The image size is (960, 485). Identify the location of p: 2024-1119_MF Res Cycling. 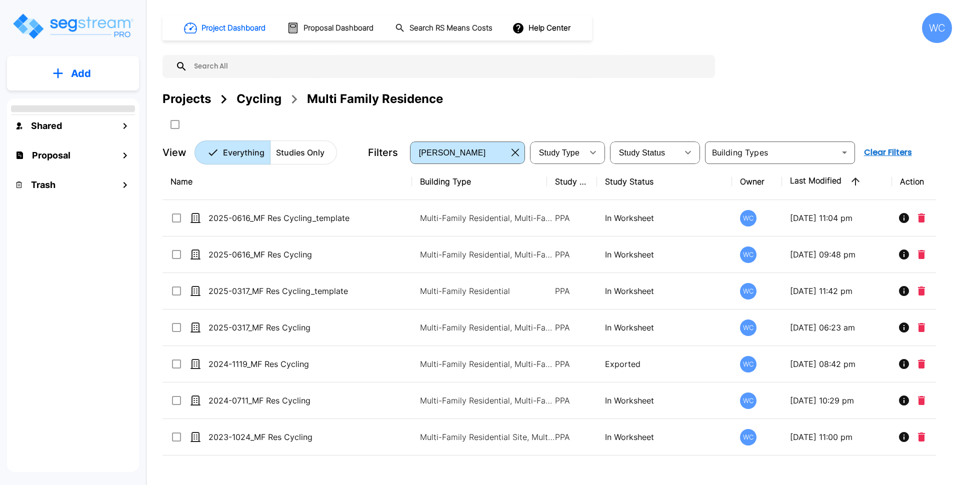
(308, 364).